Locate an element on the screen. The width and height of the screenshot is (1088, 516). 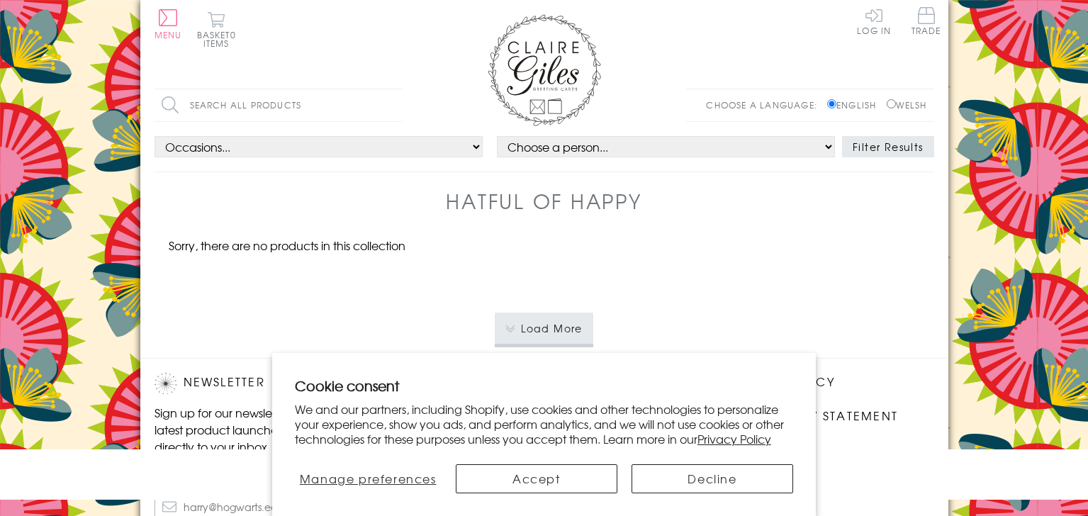
button: Load More is located at coordinates (544, 328).